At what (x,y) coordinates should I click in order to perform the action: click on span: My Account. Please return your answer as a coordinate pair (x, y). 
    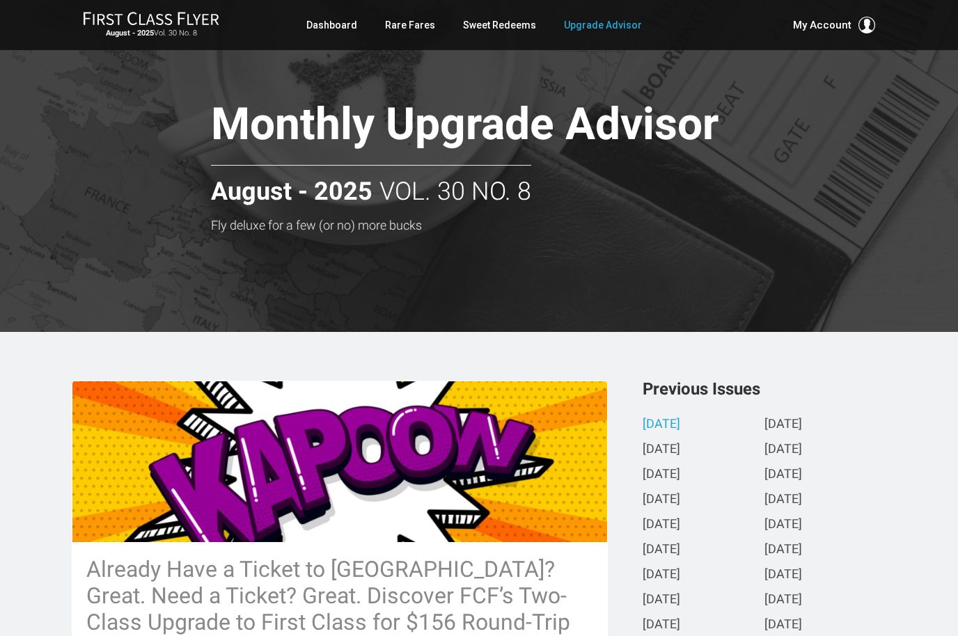
    Looking at the image, I should click on (822, 25).